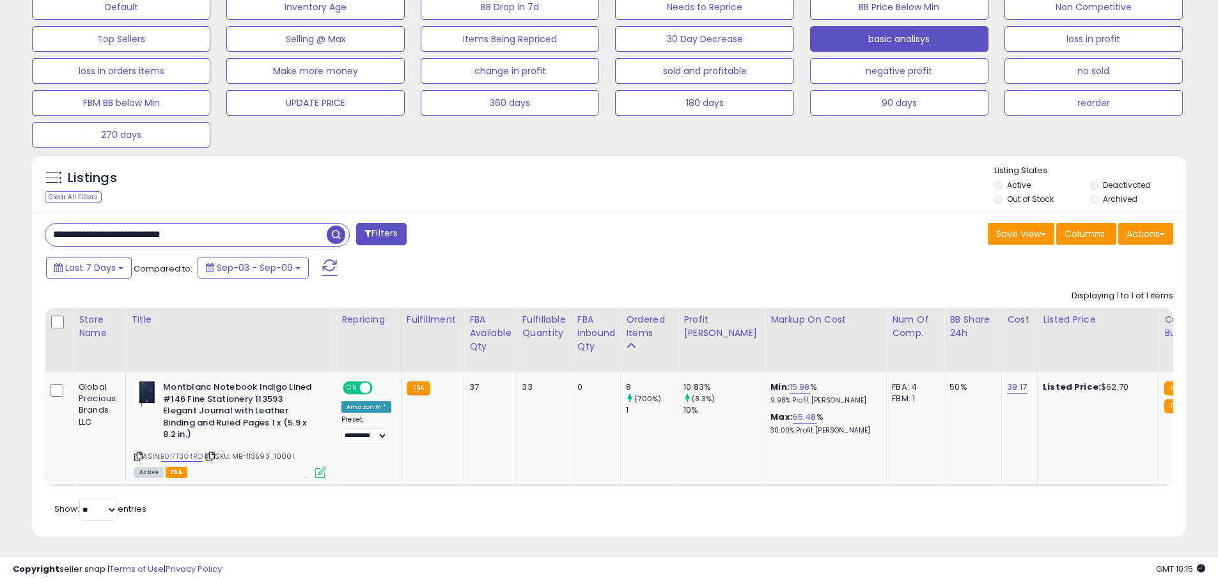  What do you see at coordinates (804, 418) in the screenshot?
I see `a: 65.48` at bounding box center [804, 418].